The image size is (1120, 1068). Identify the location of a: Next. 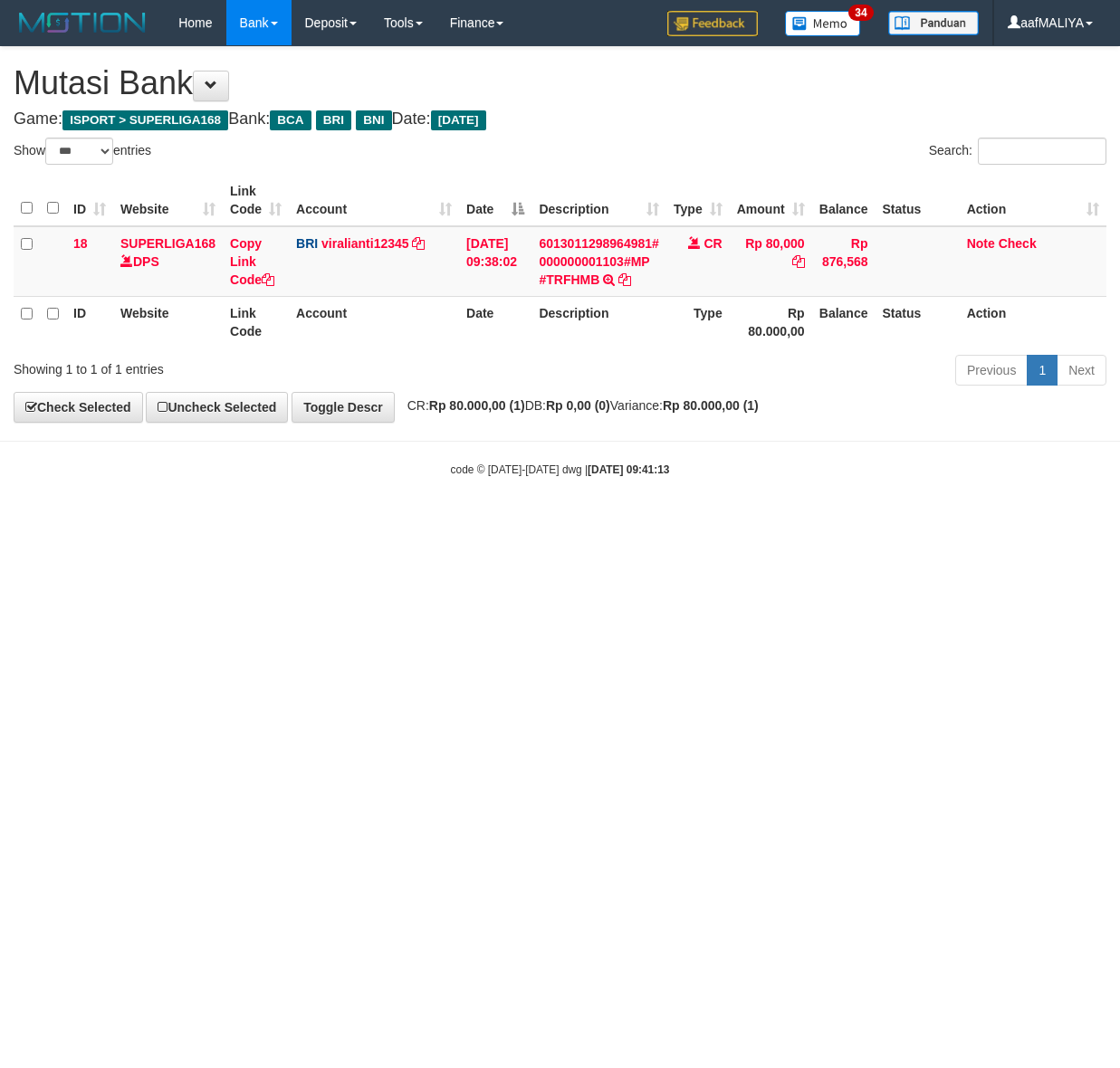
(1081, 370).